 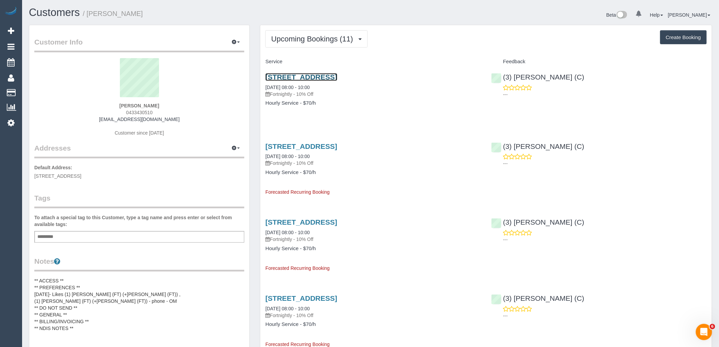 What do you see at coordinates (54, 12) in the screenshot?
I see `a: Customers` at bounding box center [54, 12].